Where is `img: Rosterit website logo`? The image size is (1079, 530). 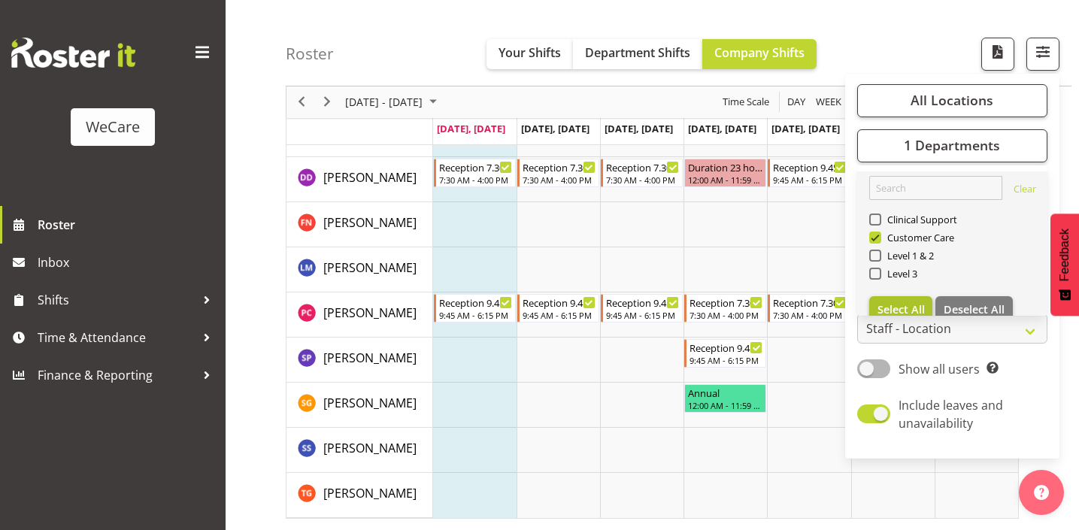 img: Rosterit website logo is located at coordinates (73, 53).